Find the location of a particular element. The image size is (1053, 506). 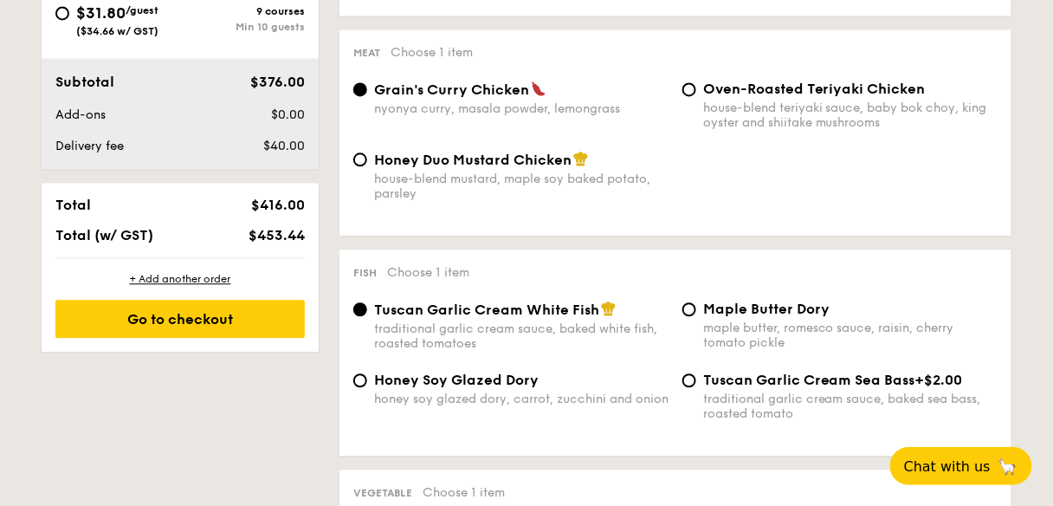

input: $31.80/guest($34.66 w/ GST)9 coursesMin 10 guests is located at coordinates (62, 13).